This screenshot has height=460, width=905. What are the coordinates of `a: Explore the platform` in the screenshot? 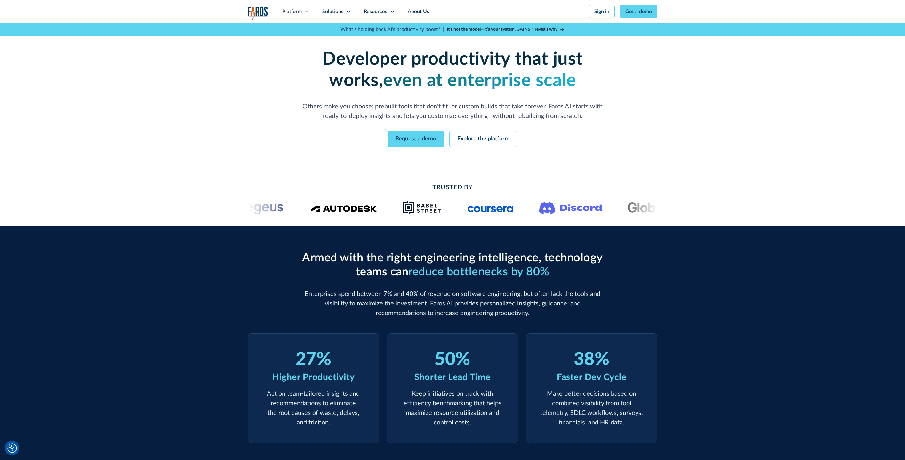 It's located at (483, 139).